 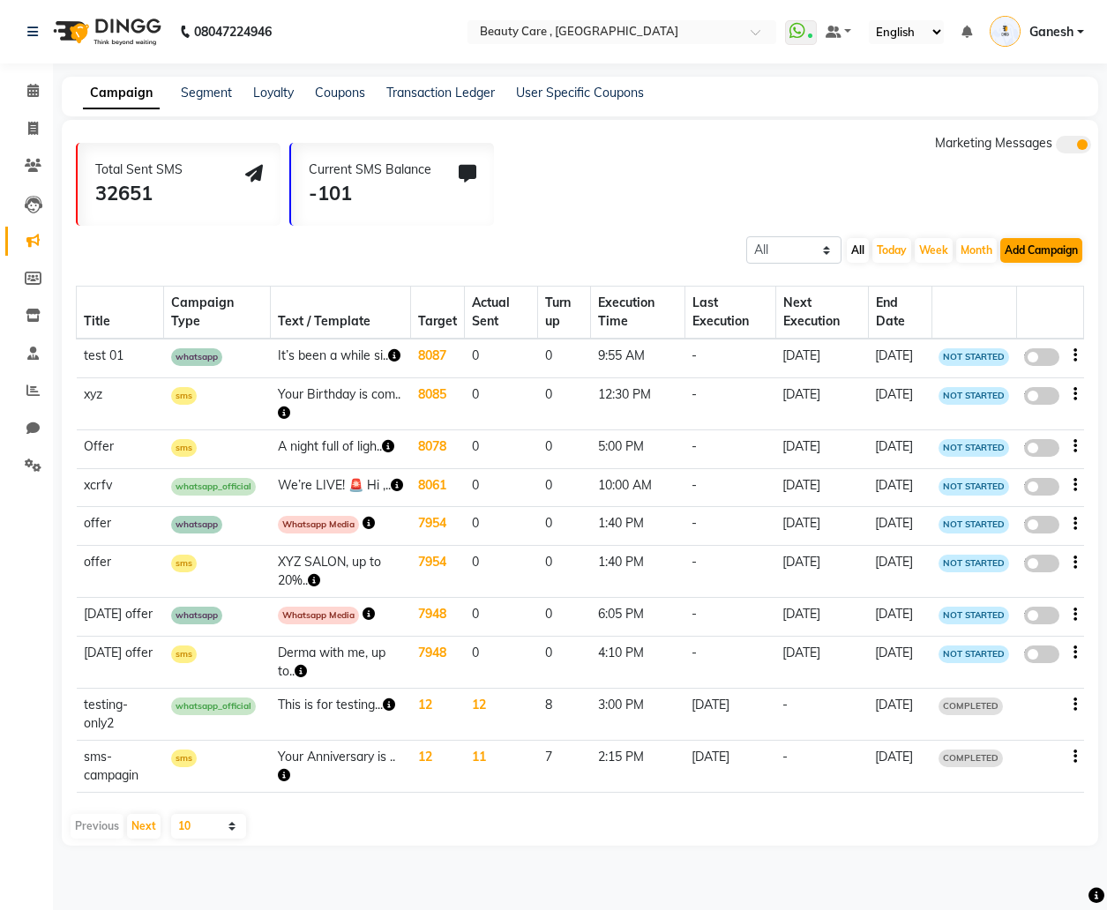 What do you see at coordinates (340, 358) in the screenshot?
I see `td: It’s been a while si..` at bounding box center [340, 358].